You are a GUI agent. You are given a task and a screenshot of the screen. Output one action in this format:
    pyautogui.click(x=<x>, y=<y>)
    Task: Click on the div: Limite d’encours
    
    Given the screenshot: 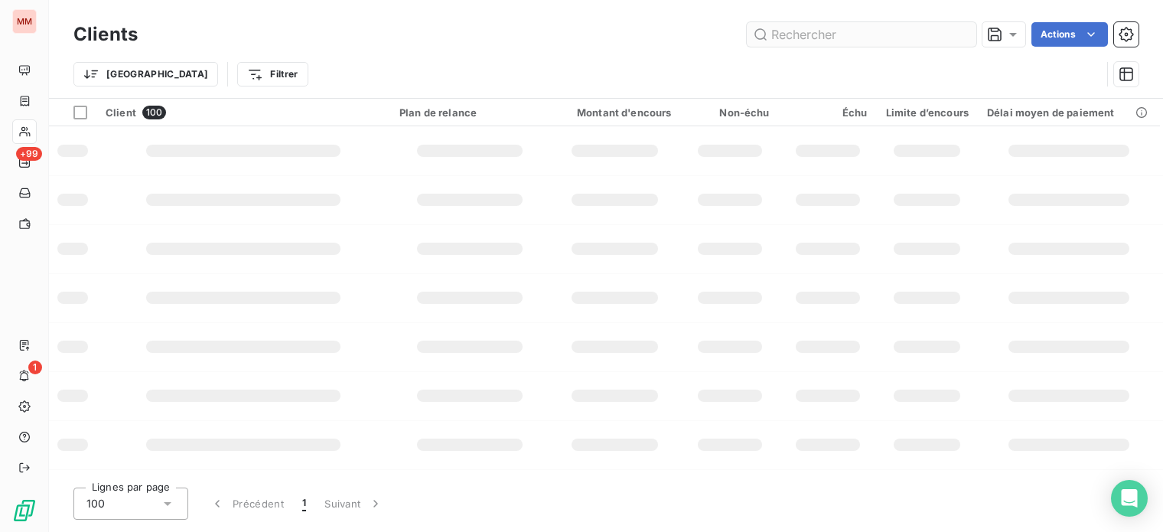 What is the action you would take?
    pyautogui.click(x=927, y=112)
    